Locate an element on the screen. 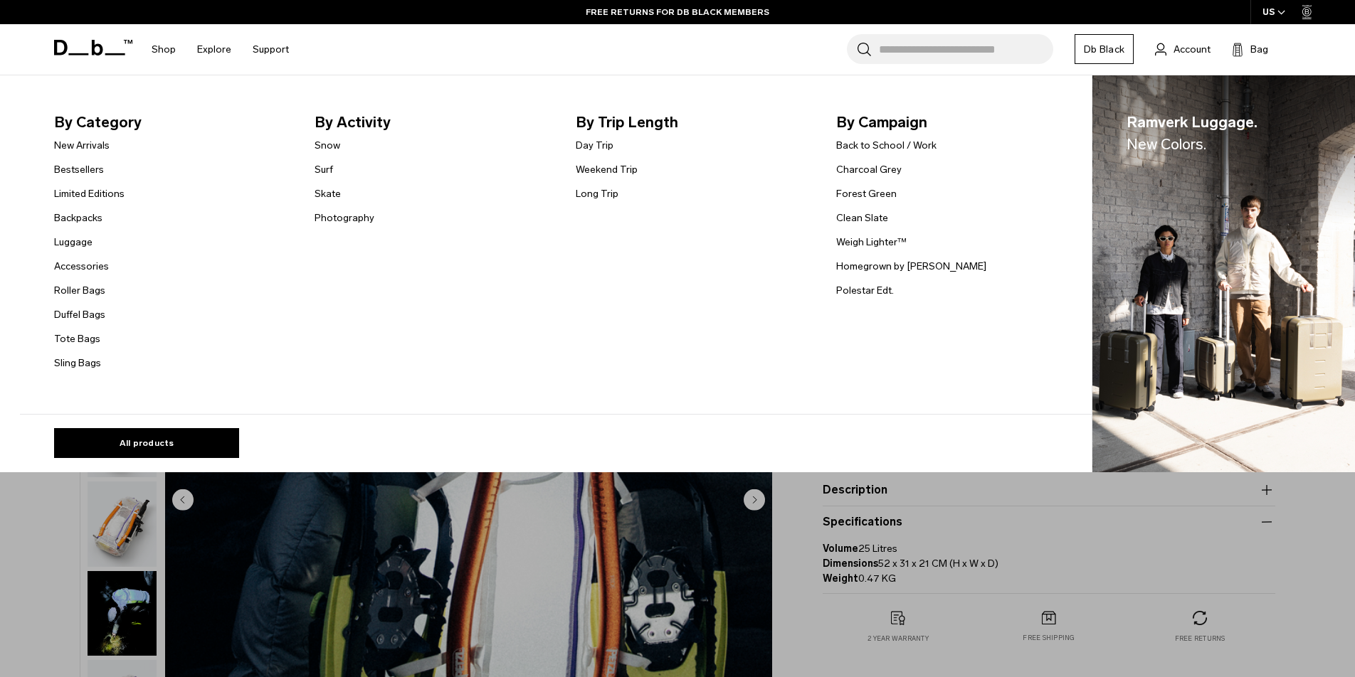 This screenshot has width=1355, height=677. a: Weekend Trip is located at coordinates (606, 169).